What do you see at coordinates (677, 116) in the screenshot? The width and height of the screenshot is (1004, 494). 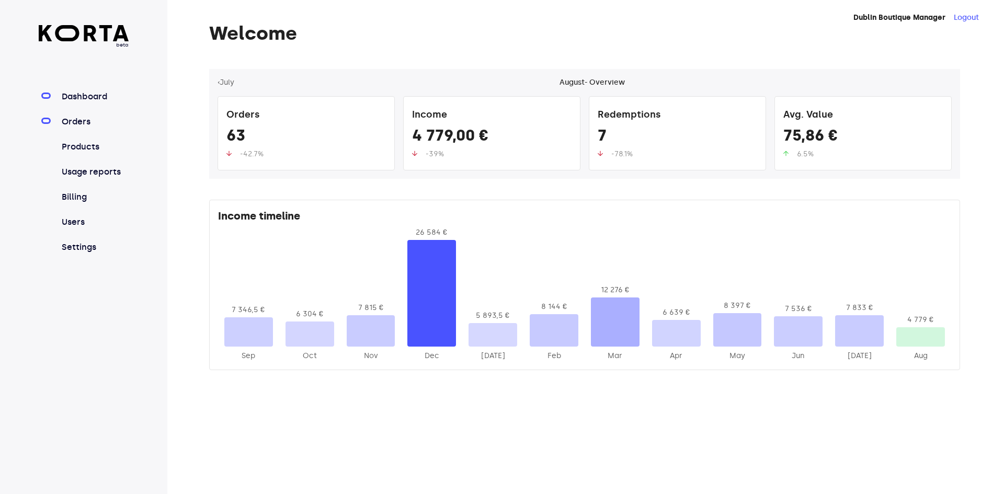 I see `div: Redemptions` at bounding box center [677, 116].